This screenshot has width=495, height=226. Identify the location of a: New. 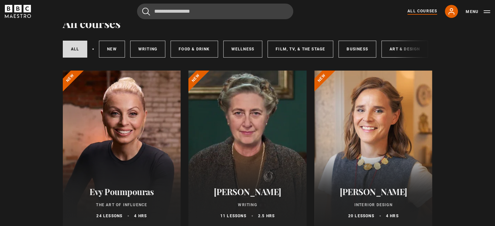
(112, 49).